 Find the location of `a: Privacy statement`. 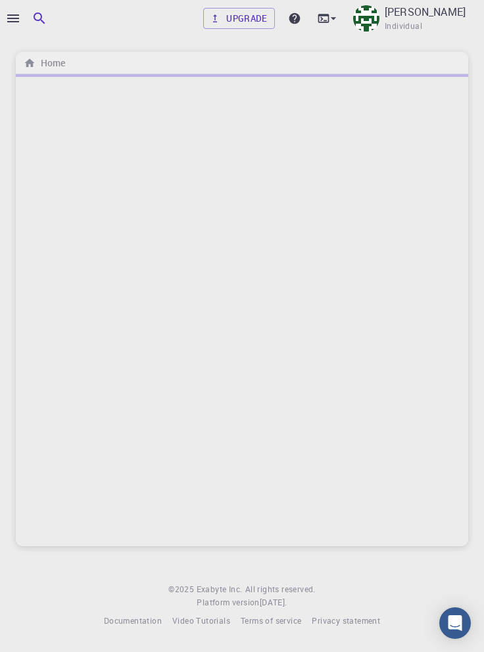

a: Privacy statement is located at coordinates (346, 621).